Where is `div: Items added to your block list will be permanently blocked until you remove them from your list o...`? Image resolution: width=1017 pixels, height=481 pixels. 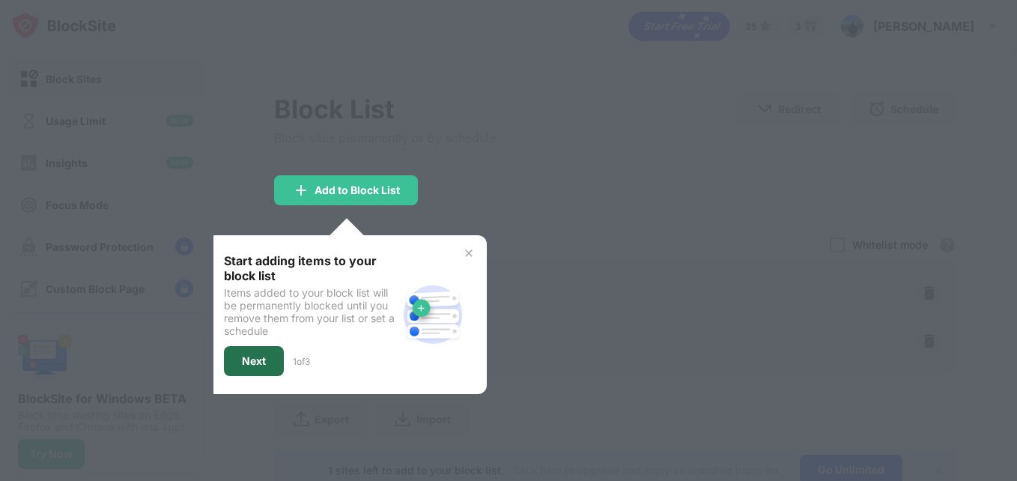
div: Items added to your block list will be permanently blocked until you remove them from your list o... is located at coordinates (310, 311).